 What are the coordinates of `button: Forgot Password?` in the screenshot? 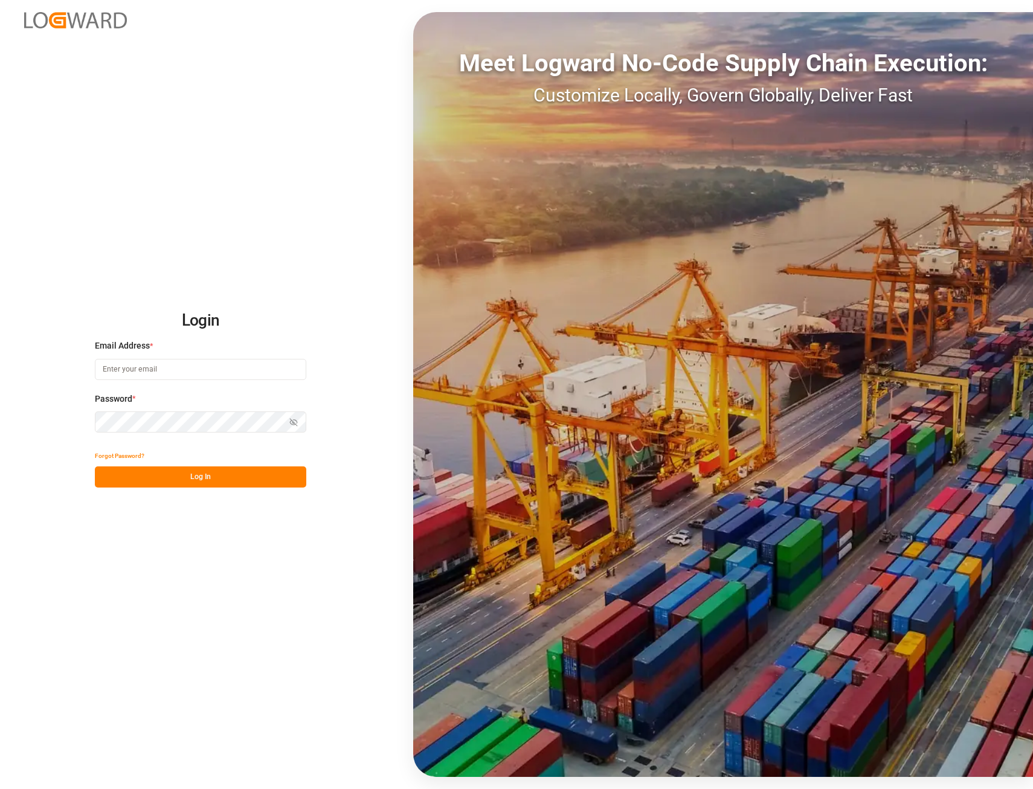 It's located at (120, 456).